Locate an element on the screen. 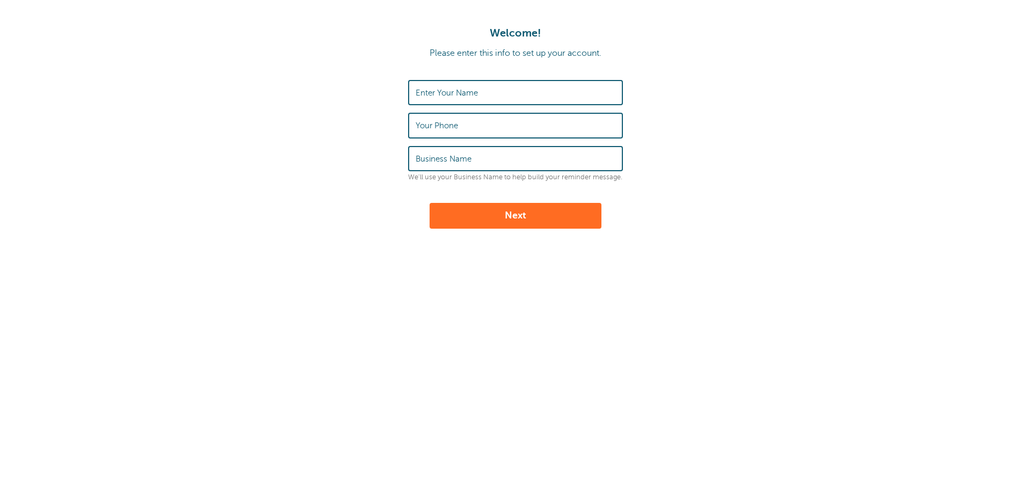  label: Business Name is located at coordinates (444, 159).